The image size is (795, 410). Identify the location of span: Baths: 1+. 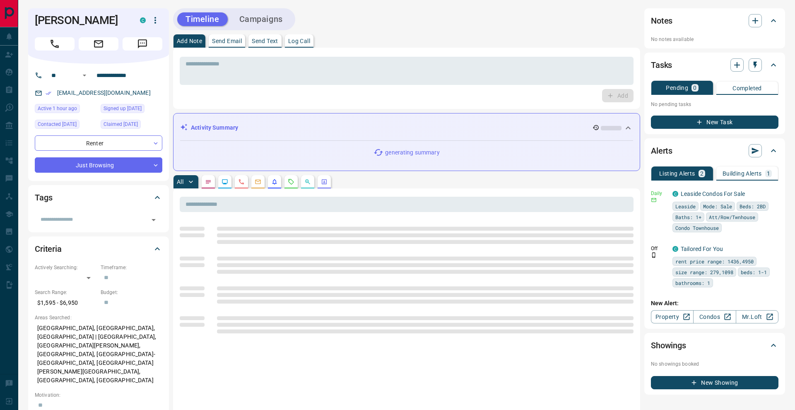
(688, 217).